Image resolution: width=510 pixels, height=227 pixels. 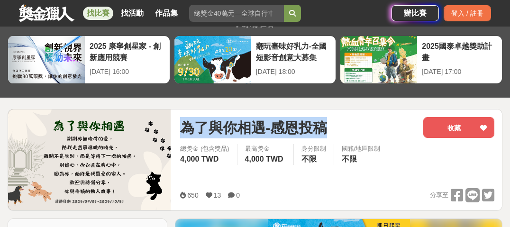 What do you see at coordinates (127, 51) in the screenshot?
I see `div: 2025 康寧創星家 - 創新應用競賽` at bounding box center [127, 51].